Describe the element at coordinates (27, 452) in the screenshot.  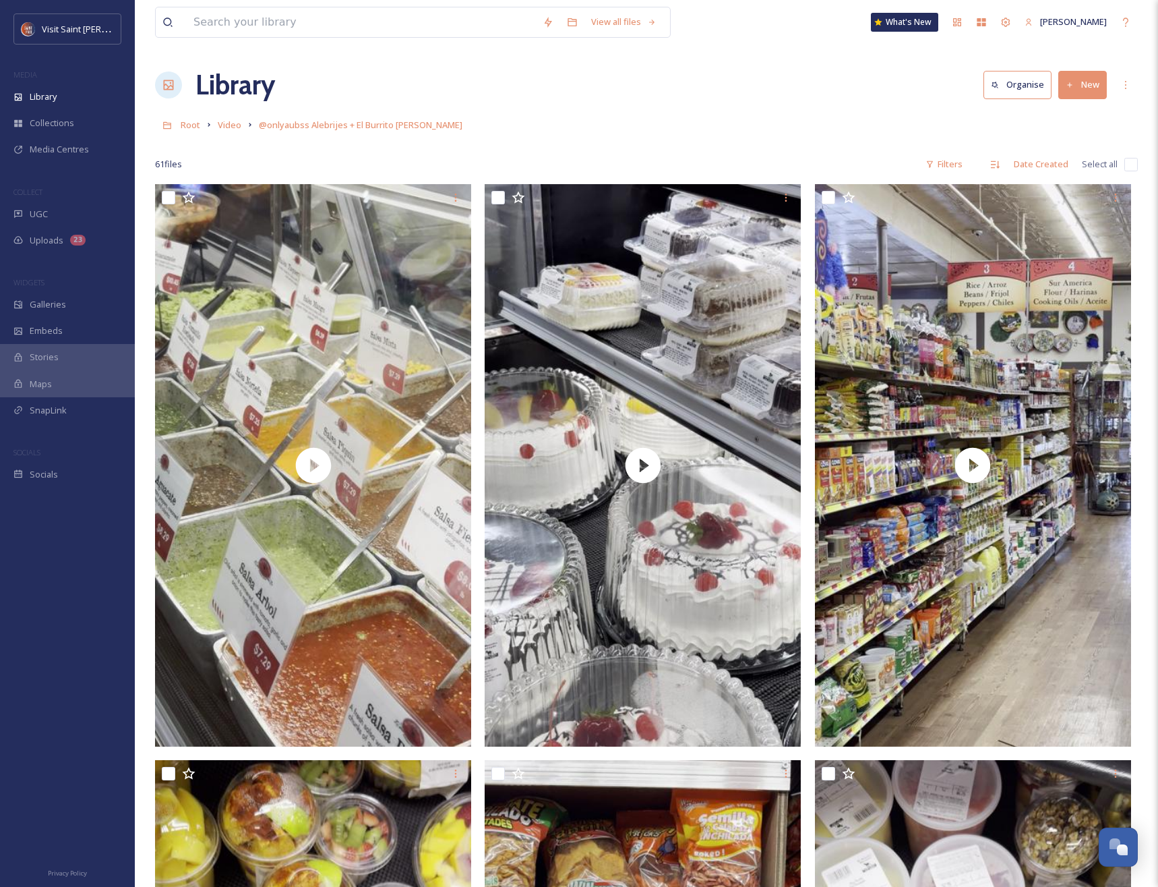
I see `span: SOCIALS` at that location.